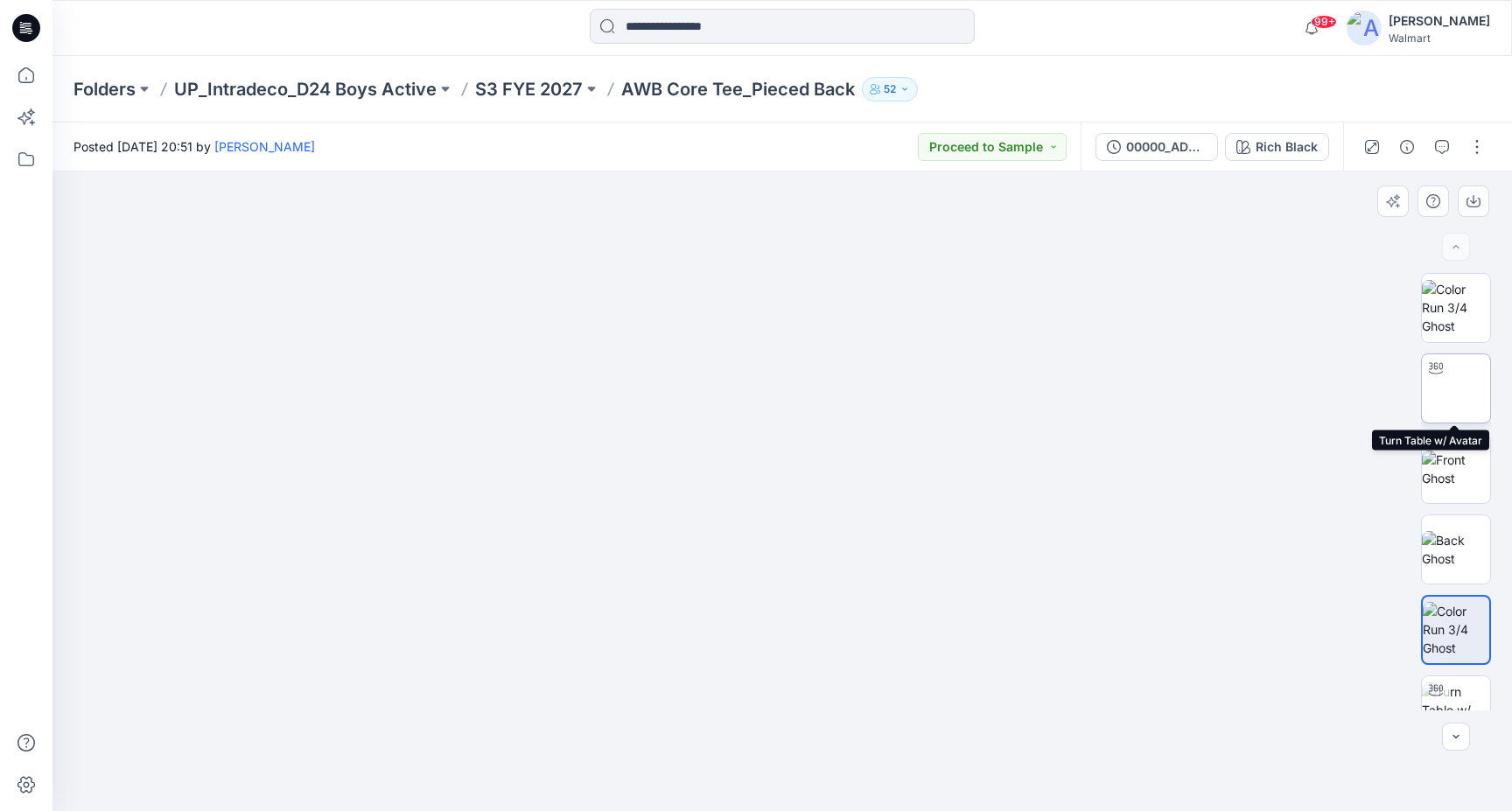 Image resolution: width=1512 pixels, height=811 pixels. I want to click on p: AWB Core Tee_Pieced Back, so click(738, 89).